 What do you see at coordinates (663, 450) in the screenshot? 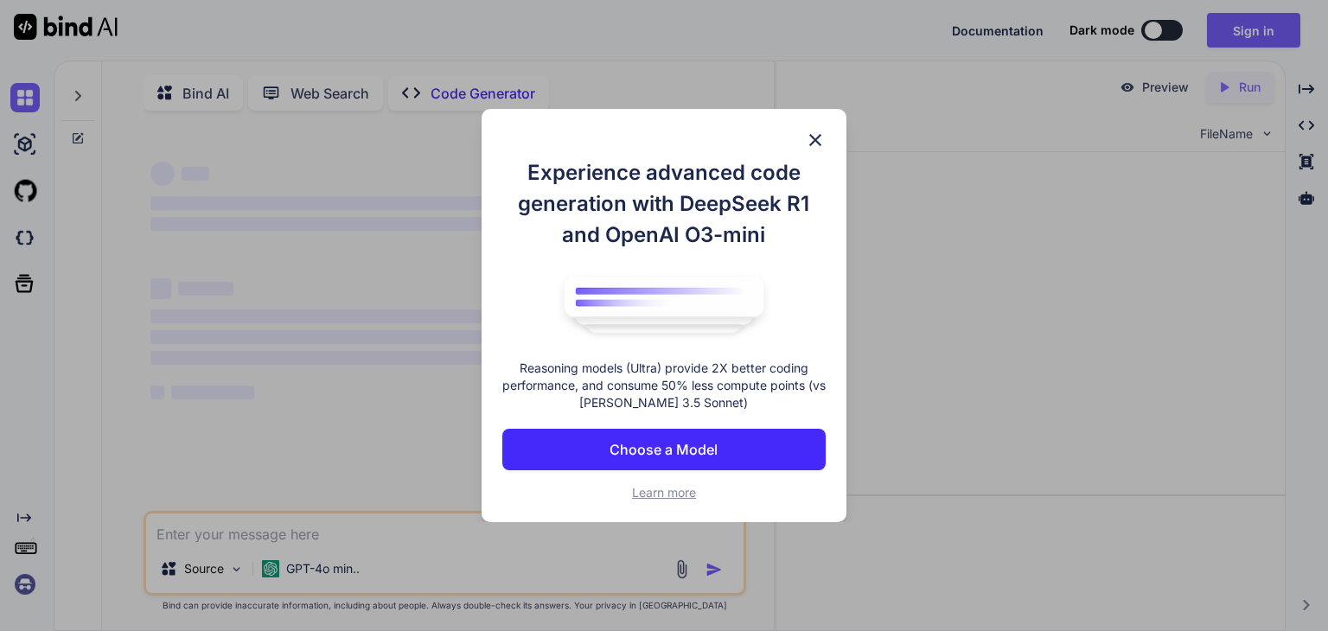
I see `p: Choose a Model` at bounding box center [663, 450].